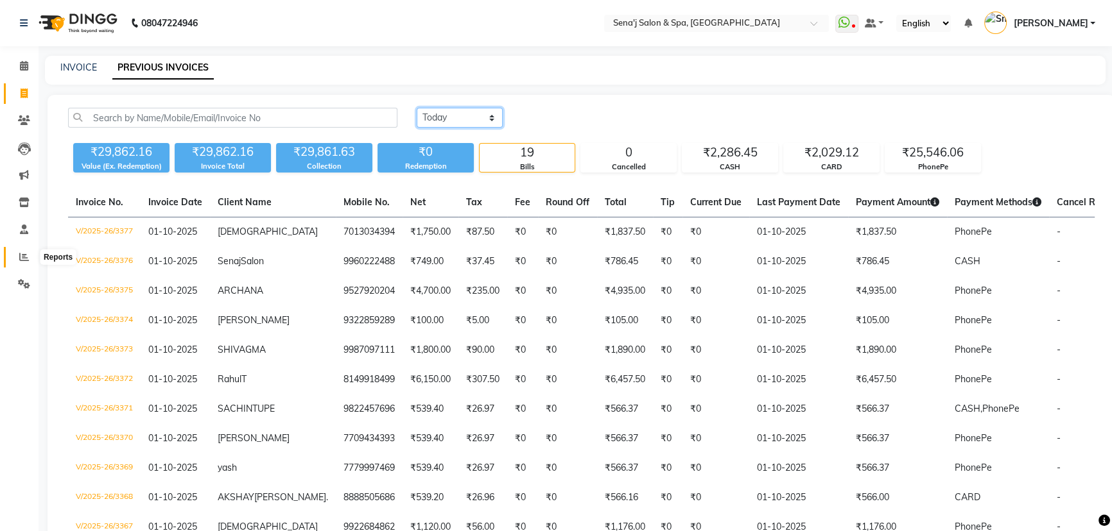 The image size is (1112, 531). What do you see at coordinates (831, 167) in the screenshot?
I see `div: CARD` at bounding box center [831, 167].